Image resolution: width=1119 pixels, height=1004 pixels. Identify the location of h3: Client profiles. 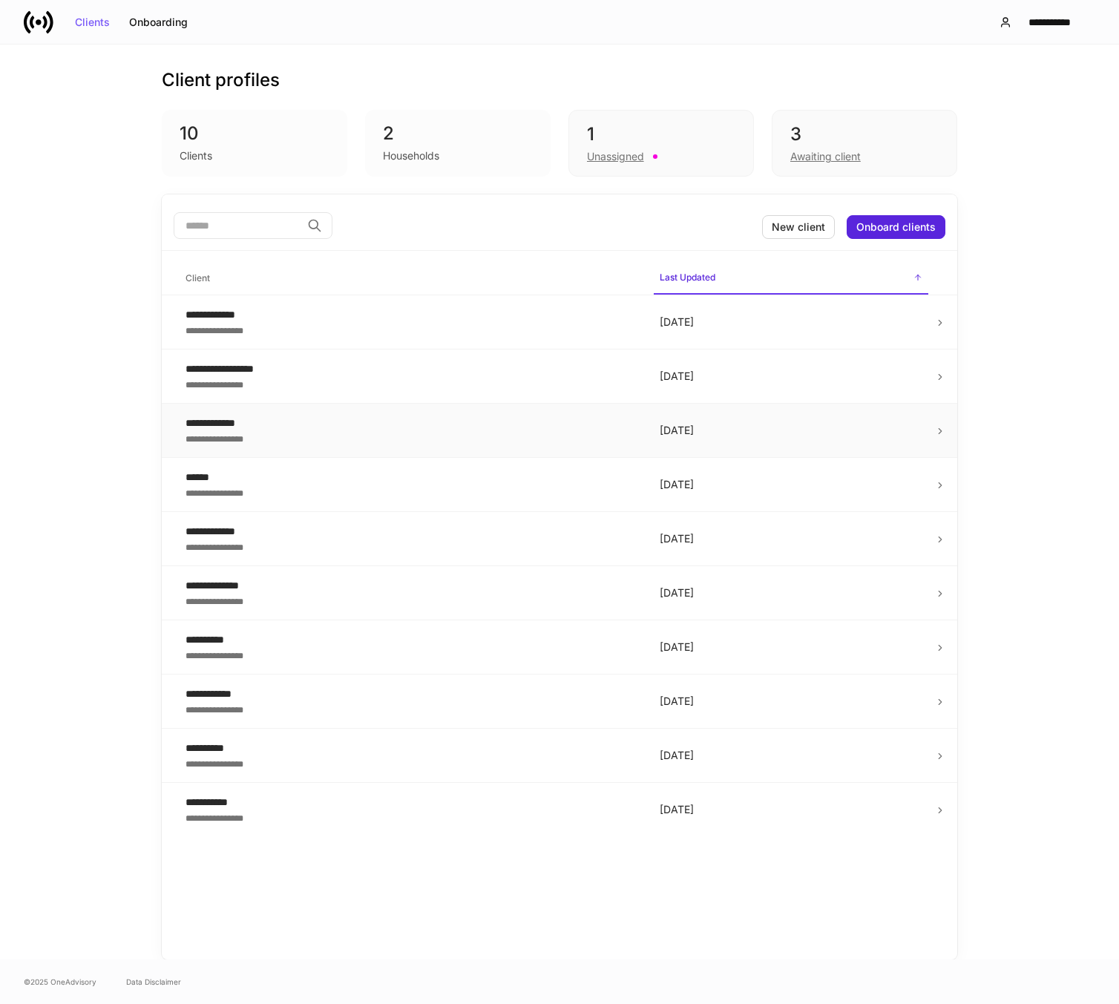
(220, 80).